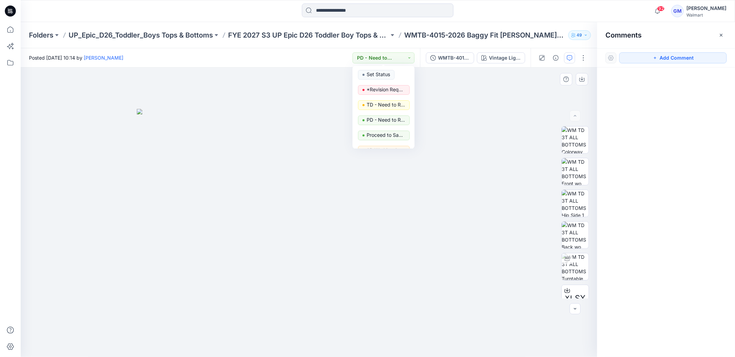 Image resolution: width=735 pixels, height=357 pixels. What do you see at coordinates (454, 58) in the screenshot?
I see `div: WMTB-4015-2026 Baggy Fit Jean-Opt 1A_Full Colorway` at bounding box center [454, 58].